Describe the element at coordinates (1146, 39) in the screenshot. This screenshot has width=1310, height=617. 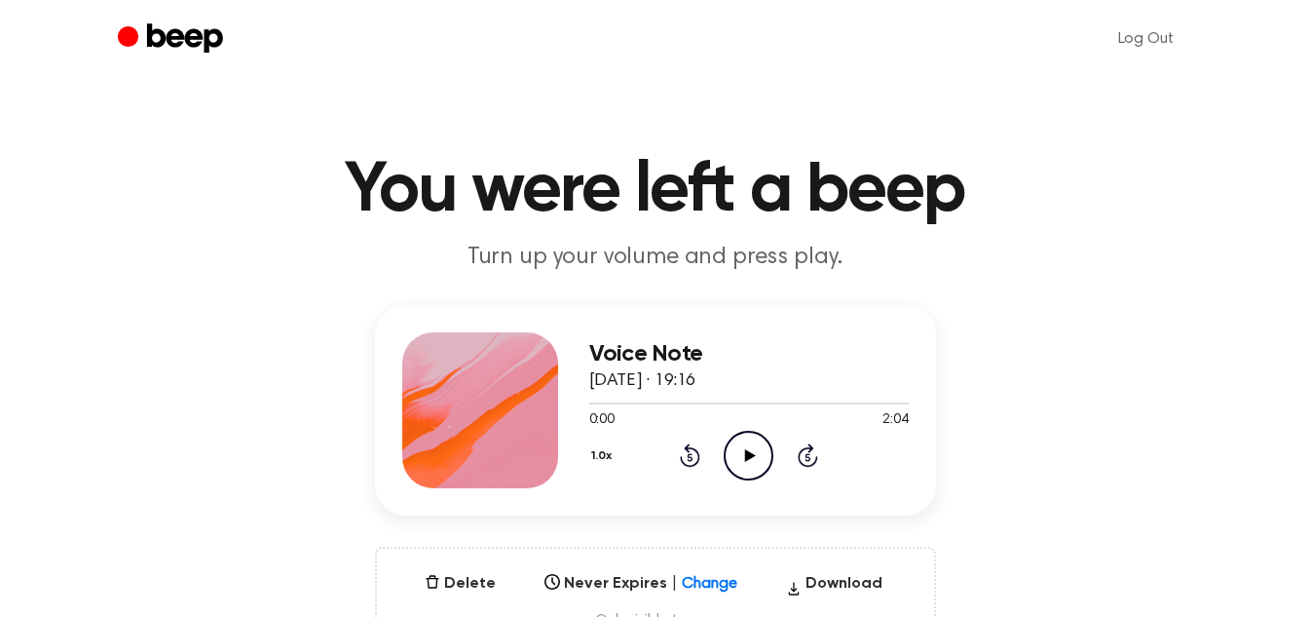
I see `a: Log Out` at that location.